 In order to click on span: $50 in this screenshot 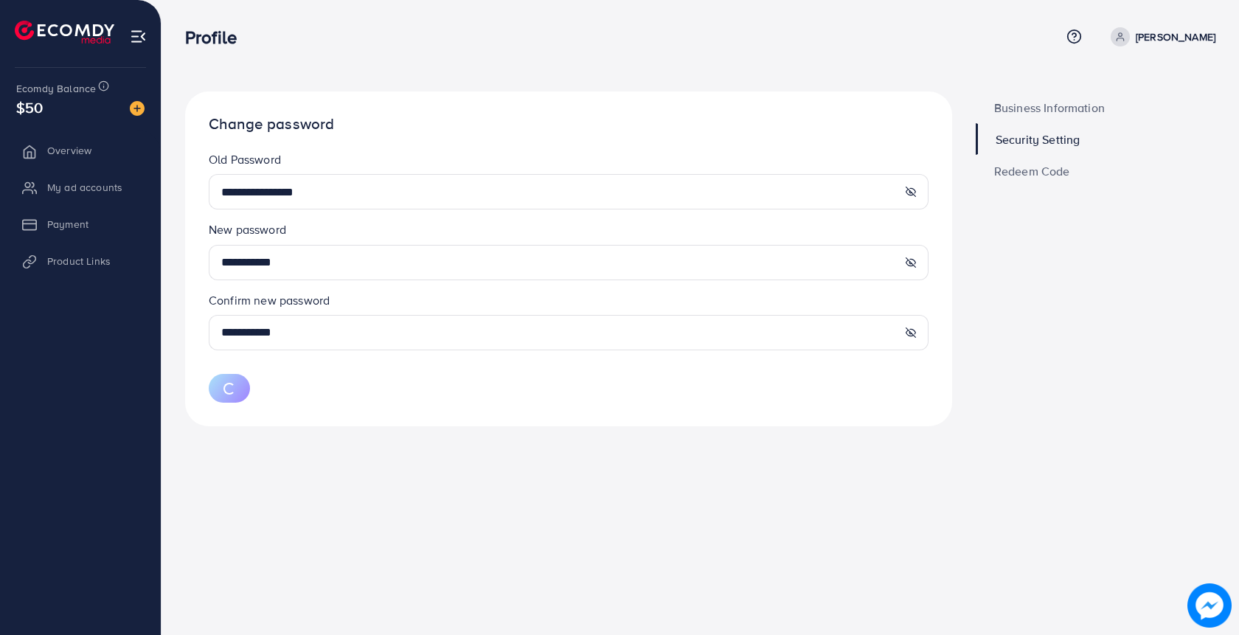, I will do `click(30, 107)`.